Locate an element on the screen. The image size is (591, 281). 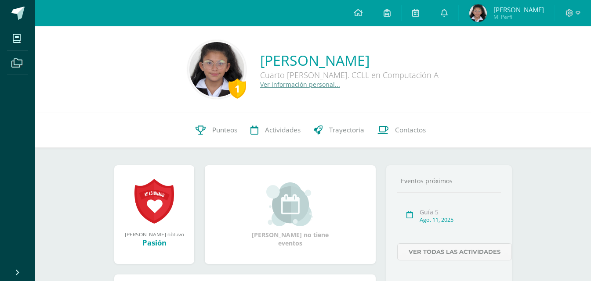
div: Guía 5 is located at coordinates (458, 212).